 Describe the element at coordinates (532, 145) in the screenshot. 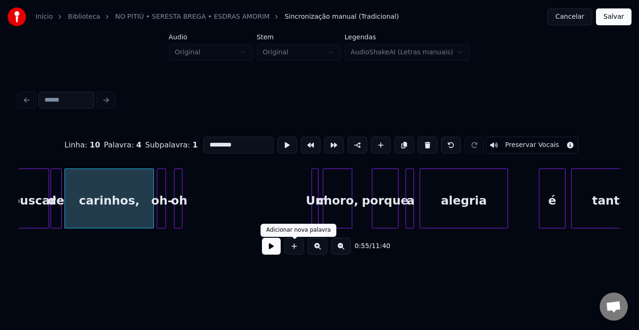

I see `button: Toggle` at that location.